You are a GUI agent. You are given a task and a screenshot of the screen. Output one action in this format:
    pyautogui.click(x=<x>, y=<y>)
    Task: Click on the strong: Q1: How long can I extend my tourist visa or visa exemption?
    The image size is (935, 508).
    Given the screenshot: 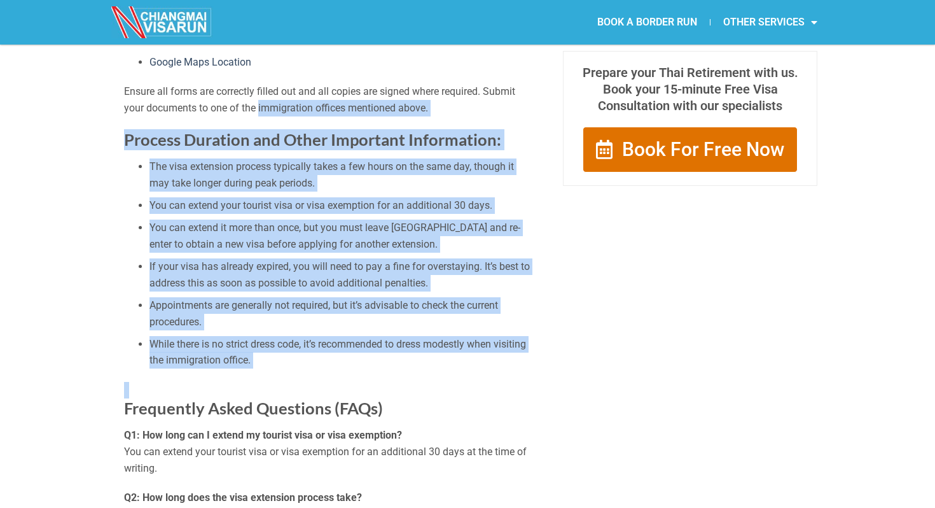 What is the action you would take?
    pyautogui.click(x=263, y=435)
    